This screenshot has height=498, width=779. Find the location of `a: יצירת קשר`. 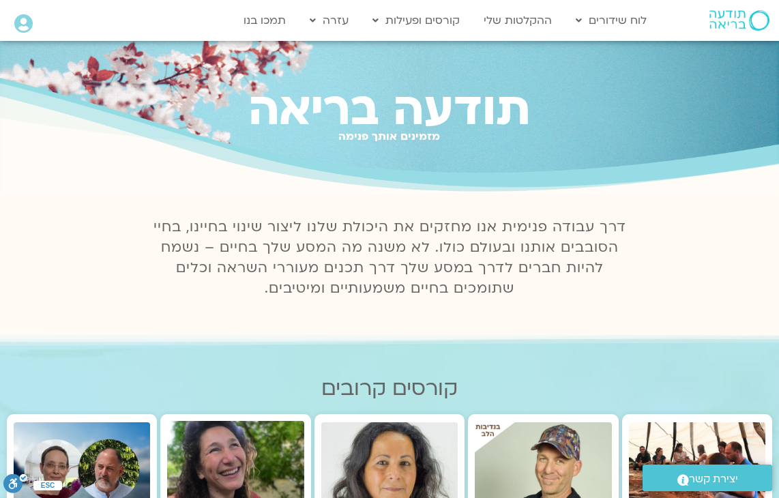

a: יצירת קשר is located at coordinates (708, 478).